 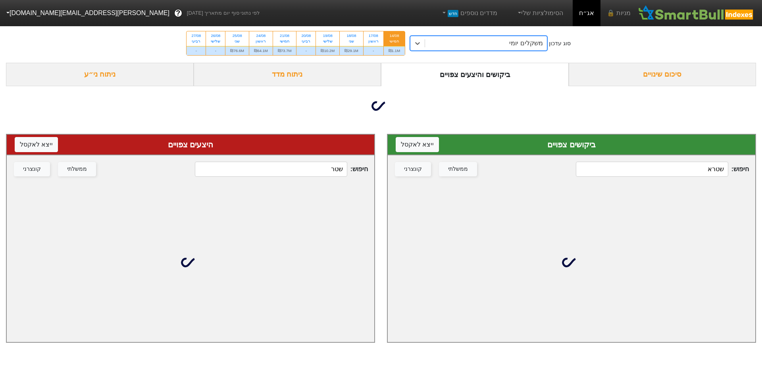 What do you see at coordinates (373, 36) in the screenshot?
I see `div: 17/08` at bounding box center [373, 36].